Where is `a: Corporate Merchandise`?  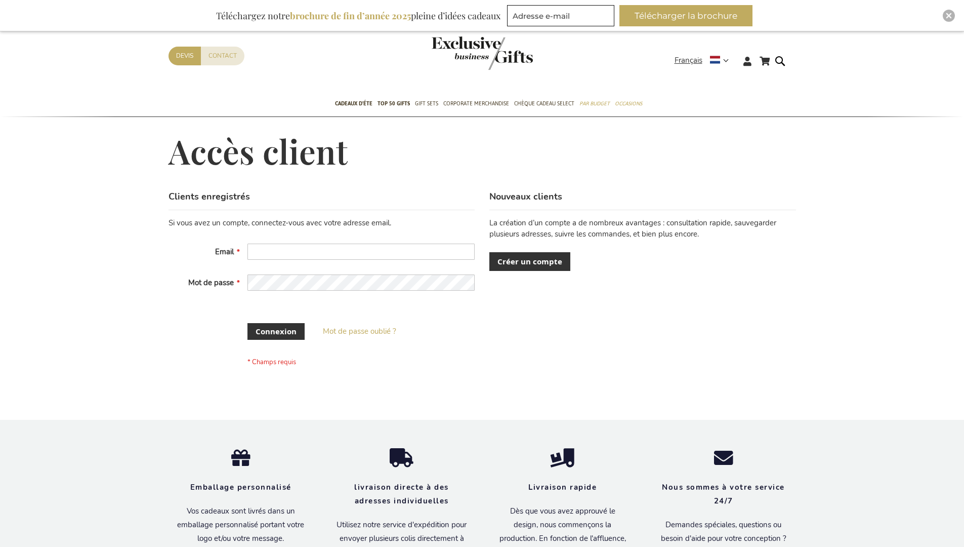
a: Corporate Merchandise is located at coordinates (476, 104).